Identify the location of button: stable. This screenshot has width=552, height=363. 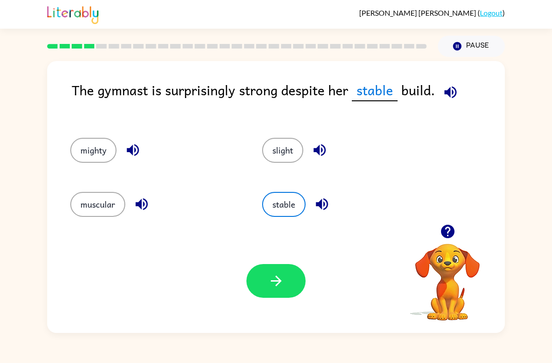
(284, 204).